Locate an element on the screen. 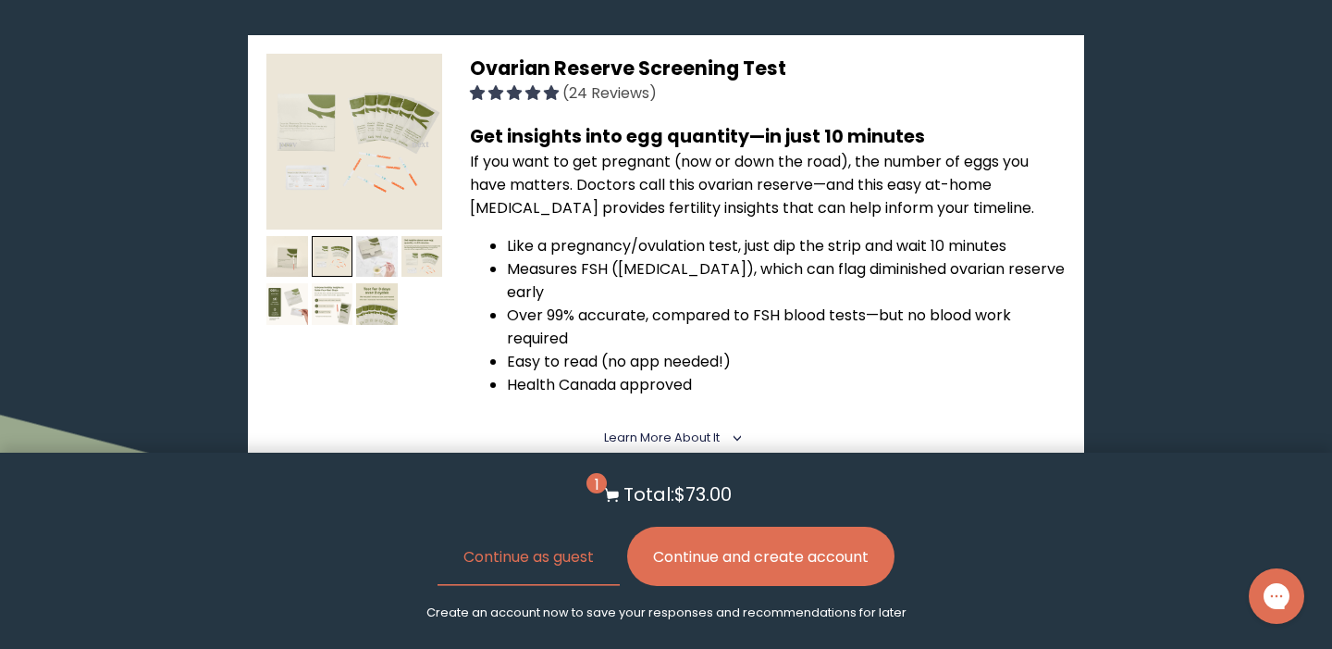 This screenshot has width=1332, height=649. p: If you want to get pregnant (now or down the road), the number of eggs you have matters. Doctors ... is located at coordinates (768, 184).